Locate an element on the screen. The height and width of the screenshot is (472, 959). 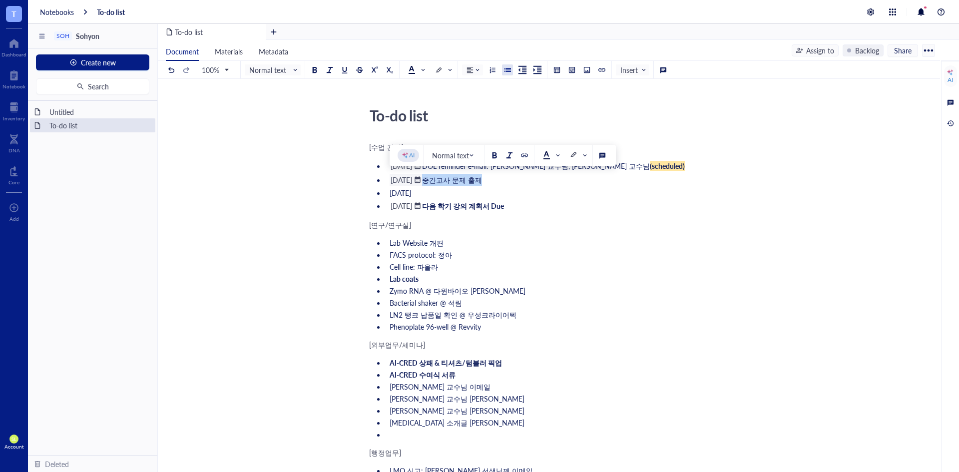
span: AI-CRED 수여식 서류 is located at coordinates (423, 375).